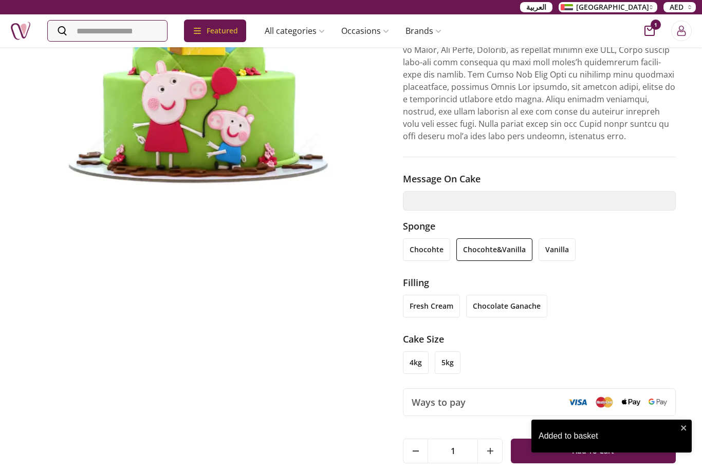  I want to click on span: Ways to pay, so click(438, 402).